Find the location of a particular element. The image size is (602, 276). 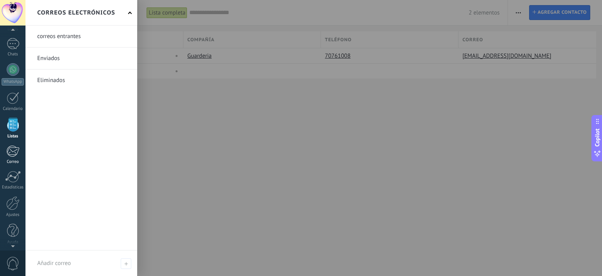

div: Chats is located at coordinates (13, 54).